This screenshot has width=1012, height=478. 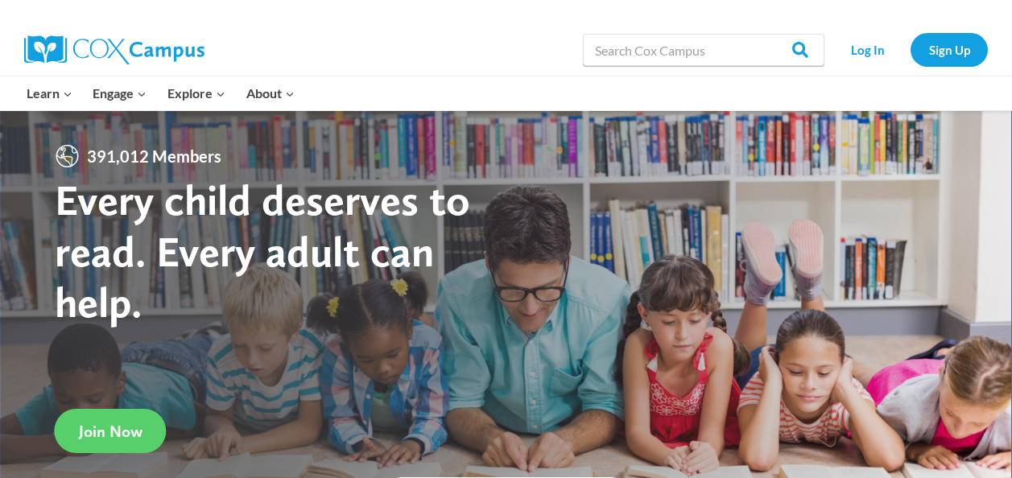 I want to click on a: Sign Up, so click(x=949, y=49).